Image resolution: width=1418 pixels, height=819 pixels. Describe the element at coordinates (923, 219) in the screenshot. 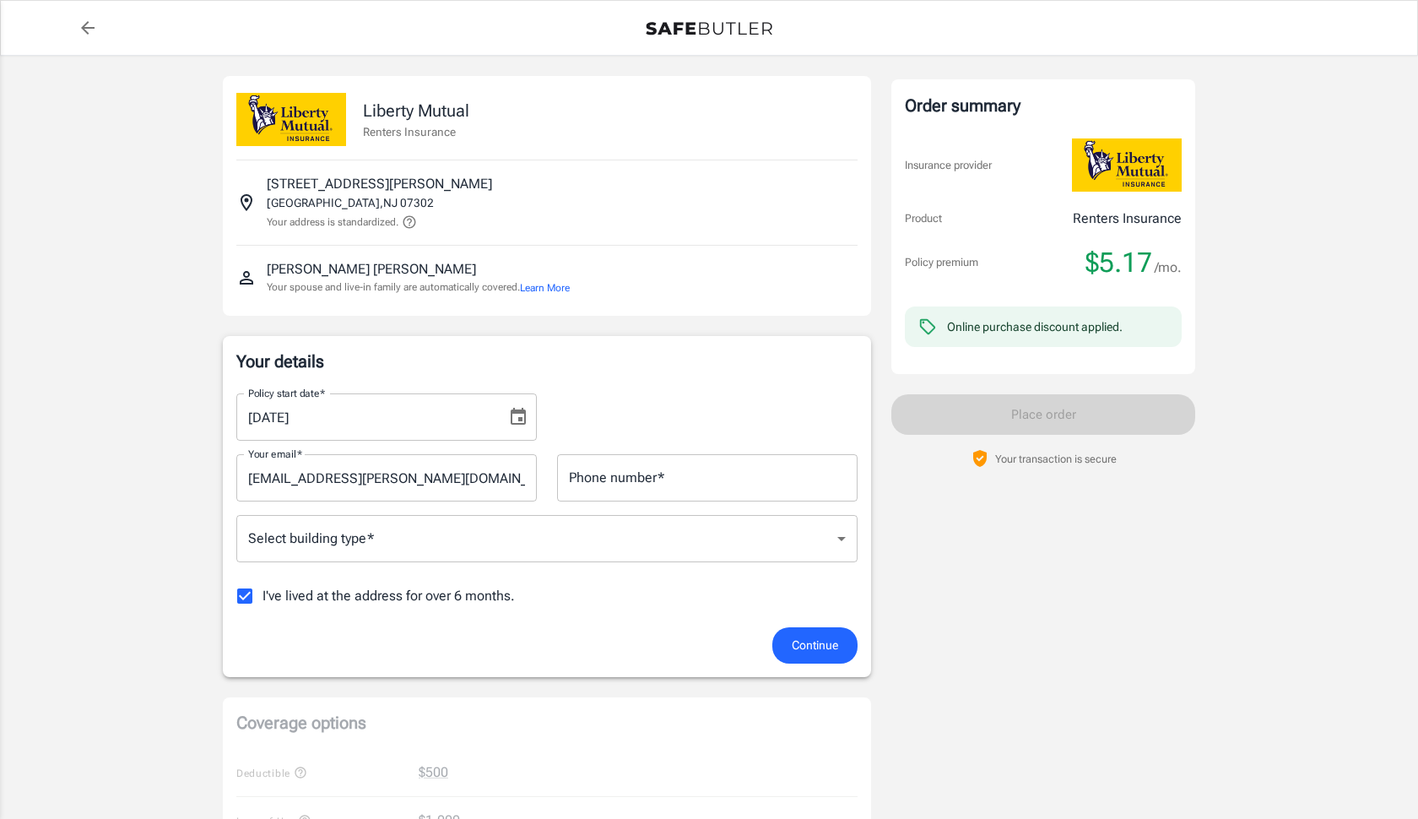

I see `p: Product` at that location.